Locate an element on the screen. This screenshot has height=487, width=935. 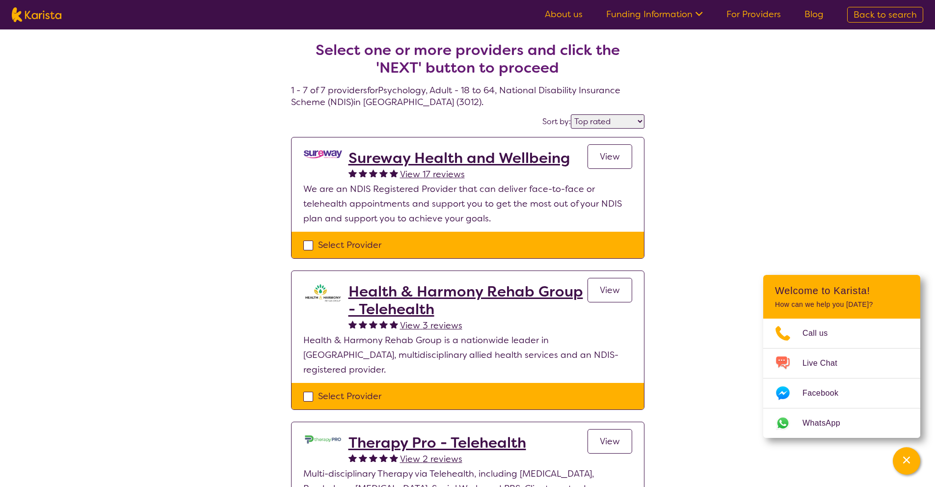
h2: Sureway Health and Wellbeing is located at coordinates (459, 158).